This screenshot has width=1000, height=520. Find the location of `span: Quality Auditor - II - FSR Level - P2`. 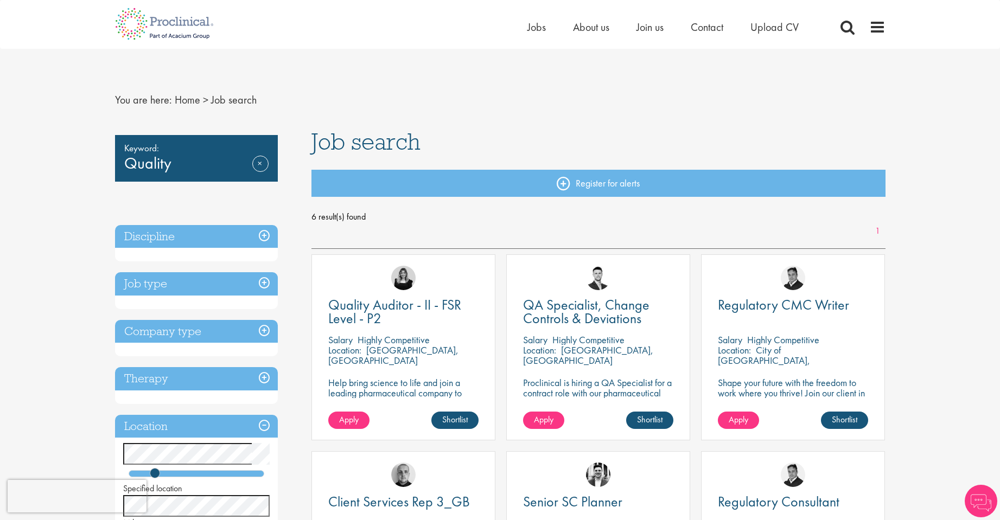

span: Quality Auditor - II - FSR Level - P2 is located at coordinates (394, 311).